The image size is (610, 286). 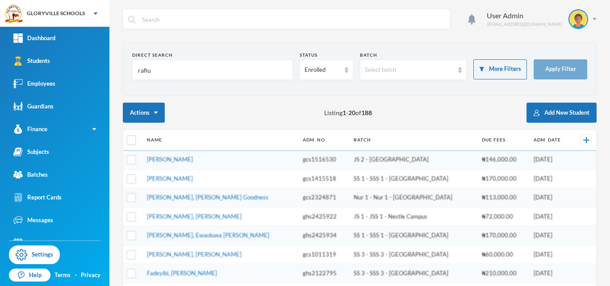 What do you see at coordinates (322, 70) in the screenshot?
I see `div: Enrolled` at bounding box center [322, 70].